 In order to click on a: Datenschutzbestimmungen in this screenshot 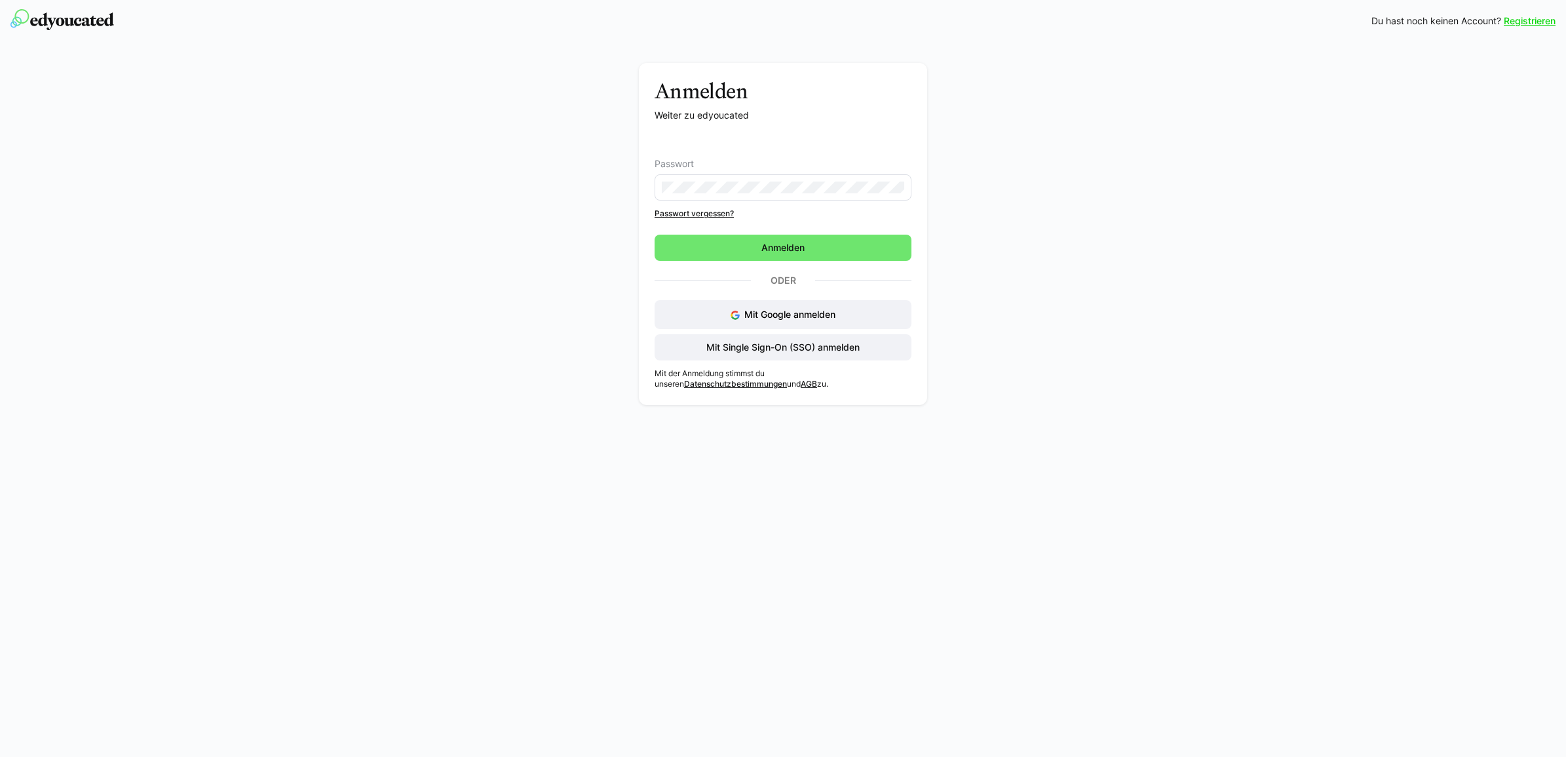, I will do `click(735, 383)`.